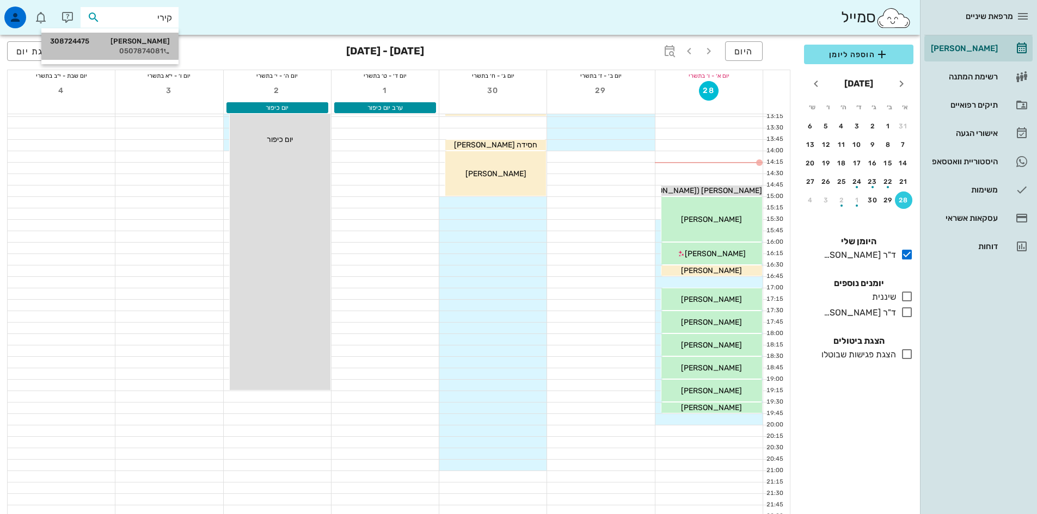 Image resolution: width=1037 pixels, height=514 pixels. Describe the element at coordinates (826, 163) in the screenshot. I see `button: 19` at that location.